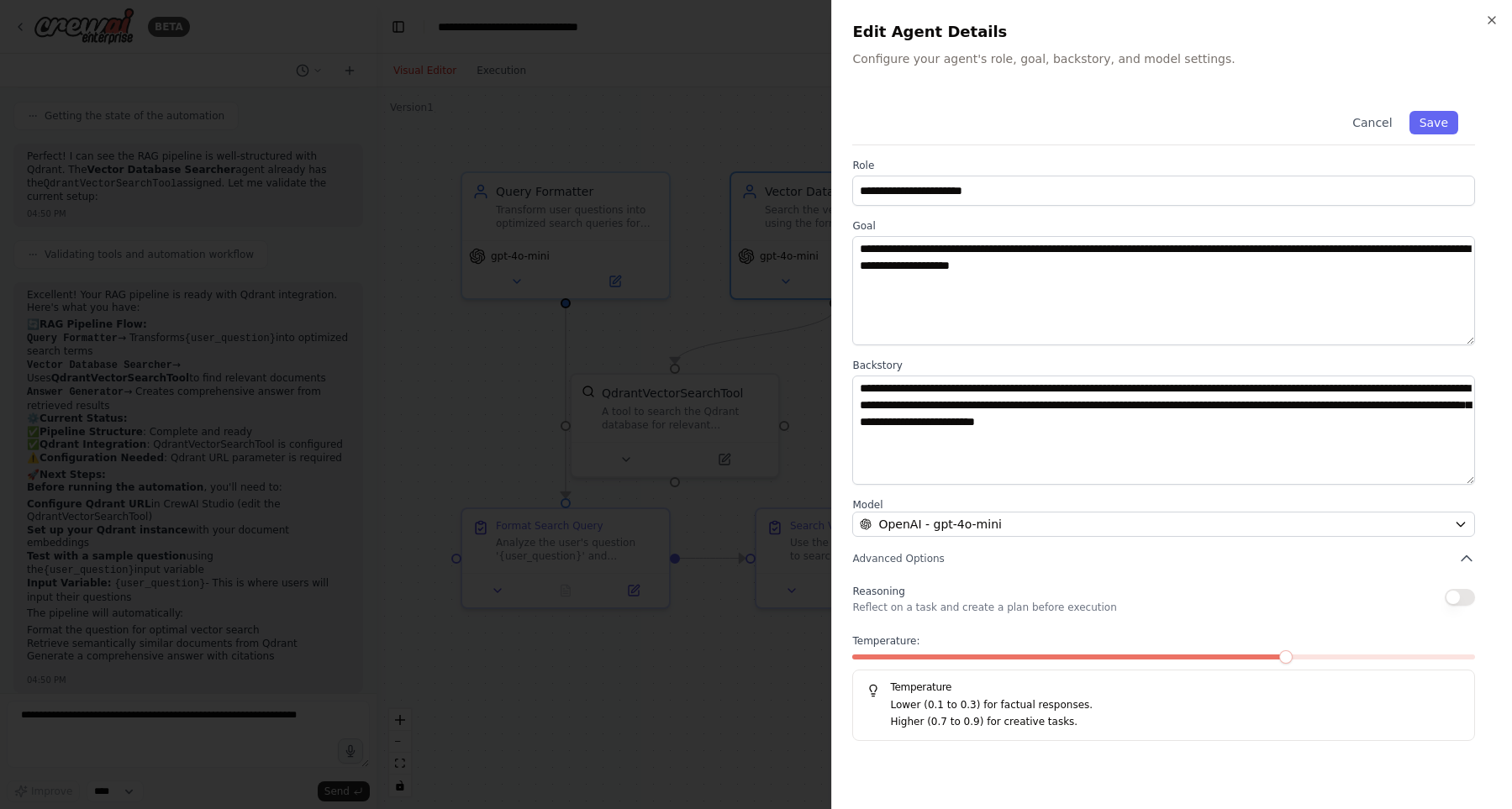 This screenshot has width=1512, height=809. Describe the element at coordinates (1176, 722) in the screenshot. I see `p: Higher (0.7 to 0.9) for creative tasks.` at that location.